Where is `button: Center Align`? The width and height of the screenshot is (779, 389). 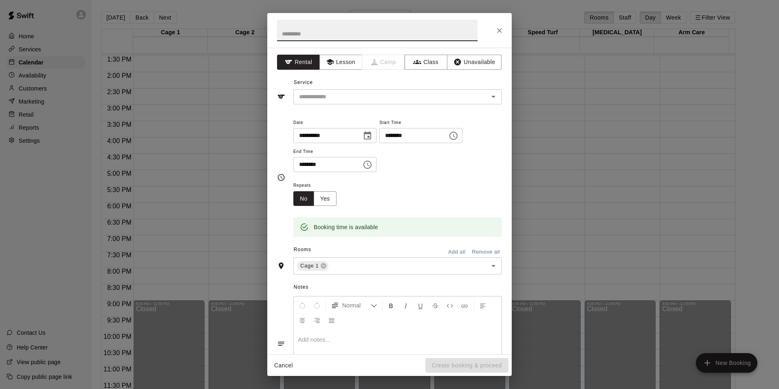 button: Center Align is located at coordinates (302, 320).